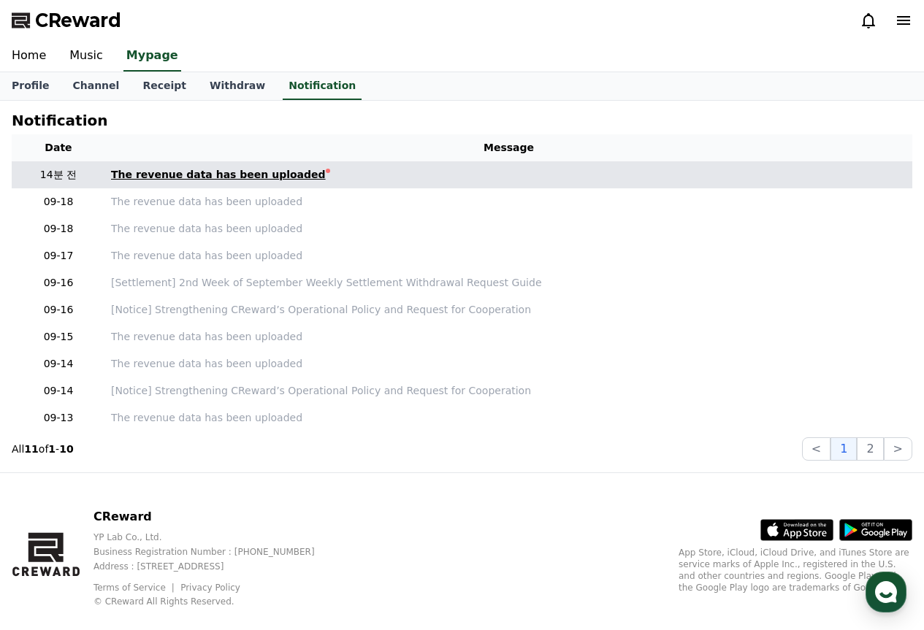 This screenshot has width=924, height=630. What do you see at coordinates (322, 86) in the screenshot?
I see `a: Notification` at bounding box center [322, 86].